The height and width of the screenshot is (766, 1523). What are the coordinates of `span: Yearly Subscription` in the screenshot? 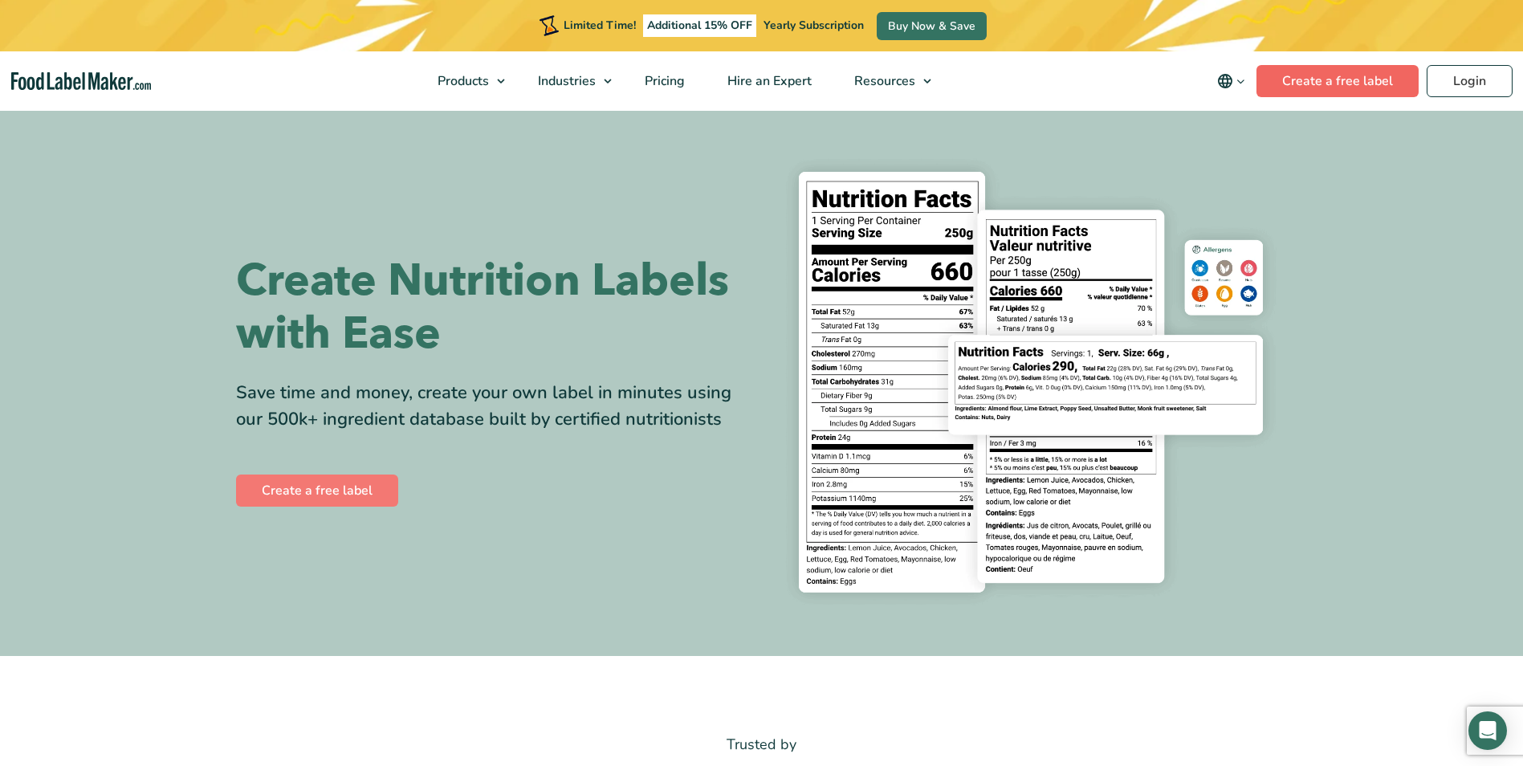 It's located at (813, 25).